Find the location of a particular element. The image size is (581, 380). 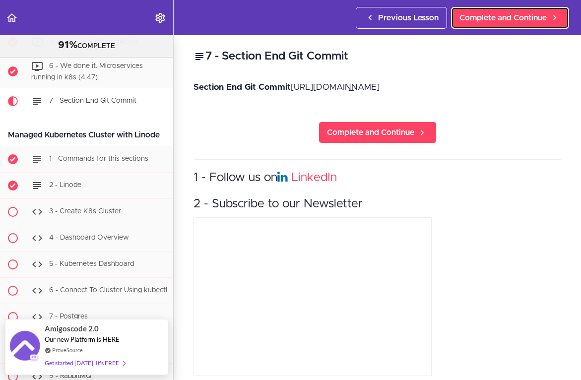

span: 1 - Commands for this sections is located at coordinates (99, 159).